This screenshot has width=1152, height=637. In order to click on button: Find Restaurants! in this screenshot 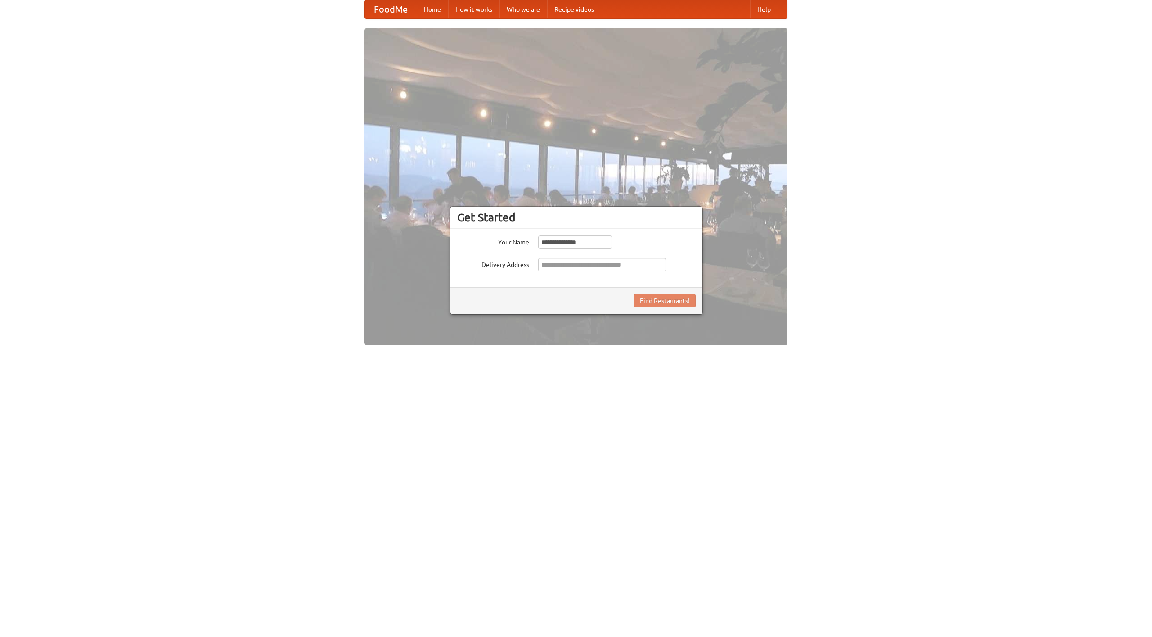, I will do `click(665, 301)`.